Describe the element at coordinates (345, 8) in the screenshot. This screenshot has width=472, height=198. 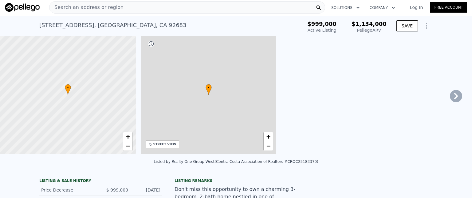
I see `button: Solutions` at that location.